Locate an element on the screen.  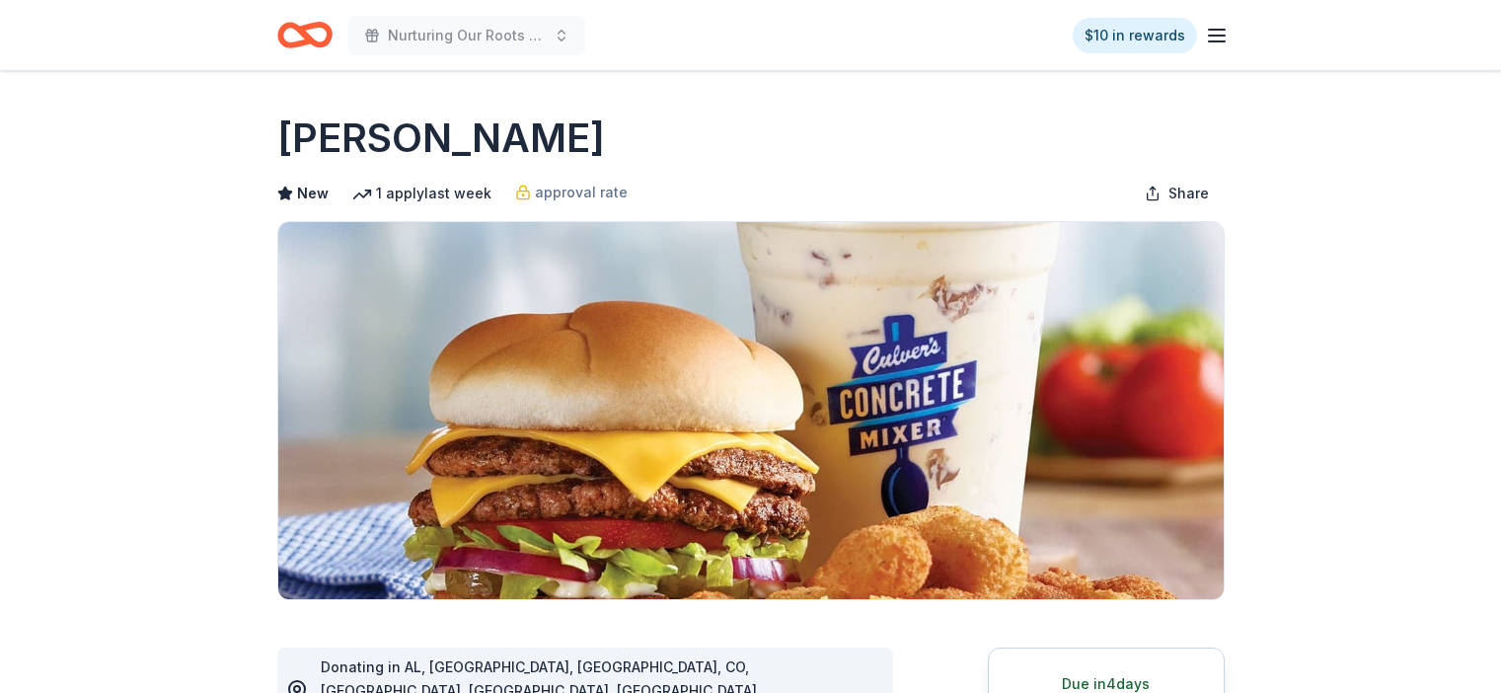
img: Image for Culver's is located at coordinates (751, 411).